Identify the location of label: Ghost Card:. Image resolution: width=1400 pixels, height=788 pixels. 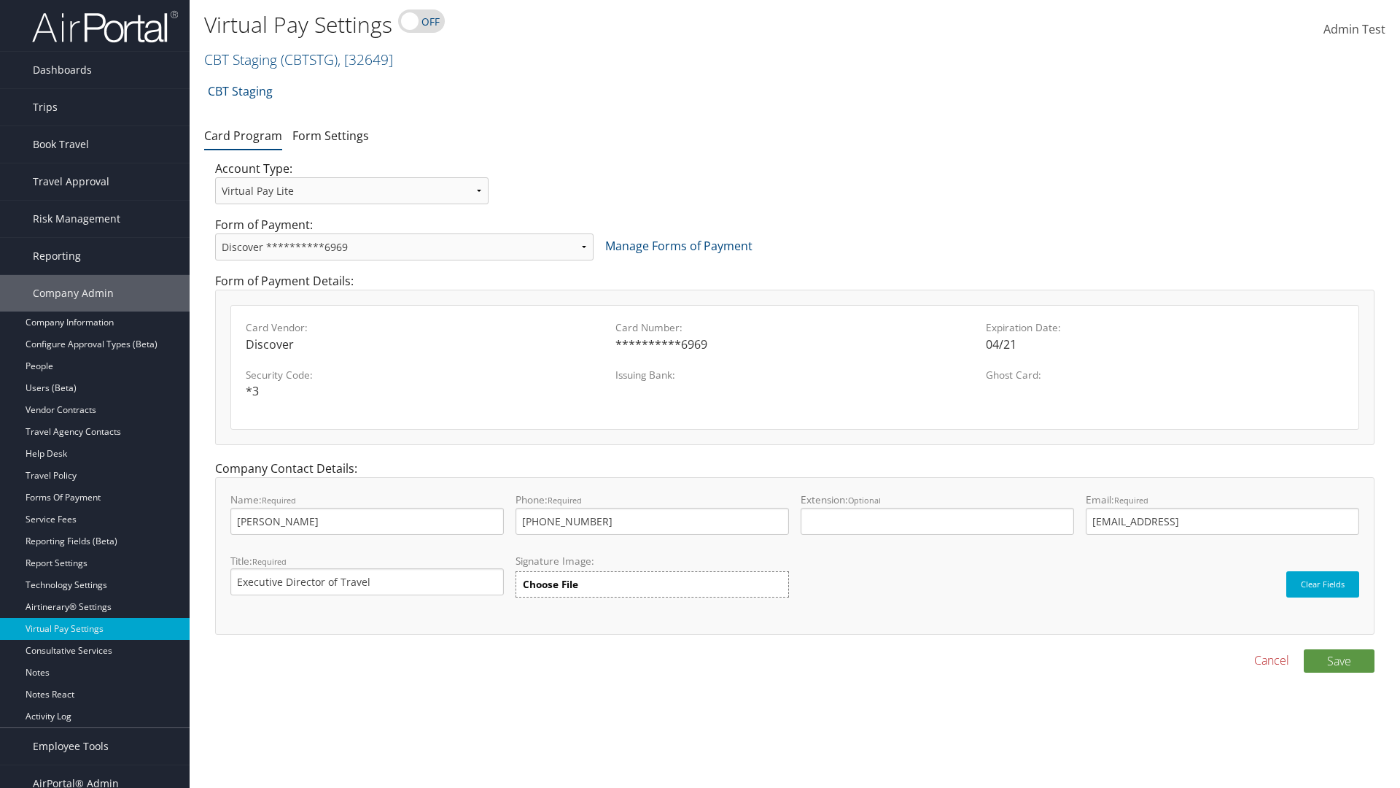
(1165, 375).